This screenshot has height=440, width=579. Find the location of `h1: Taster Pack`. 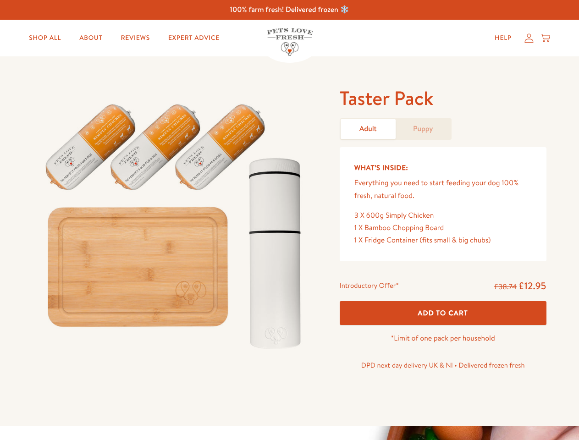

h1: Taster Pack is located at coordinates (442, 98).